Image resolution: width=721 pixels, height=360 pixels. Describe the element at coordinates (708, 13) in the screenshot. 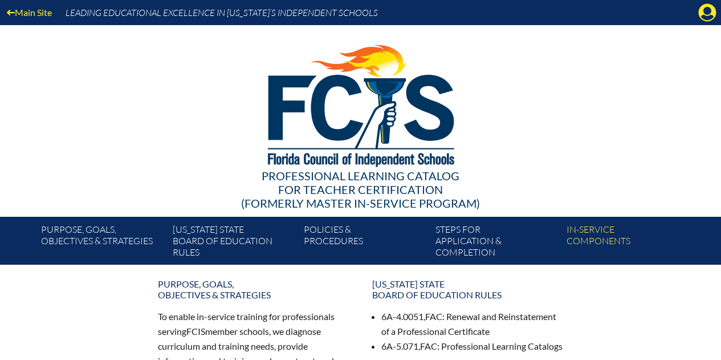

I see `svg: Manage account` at that location.